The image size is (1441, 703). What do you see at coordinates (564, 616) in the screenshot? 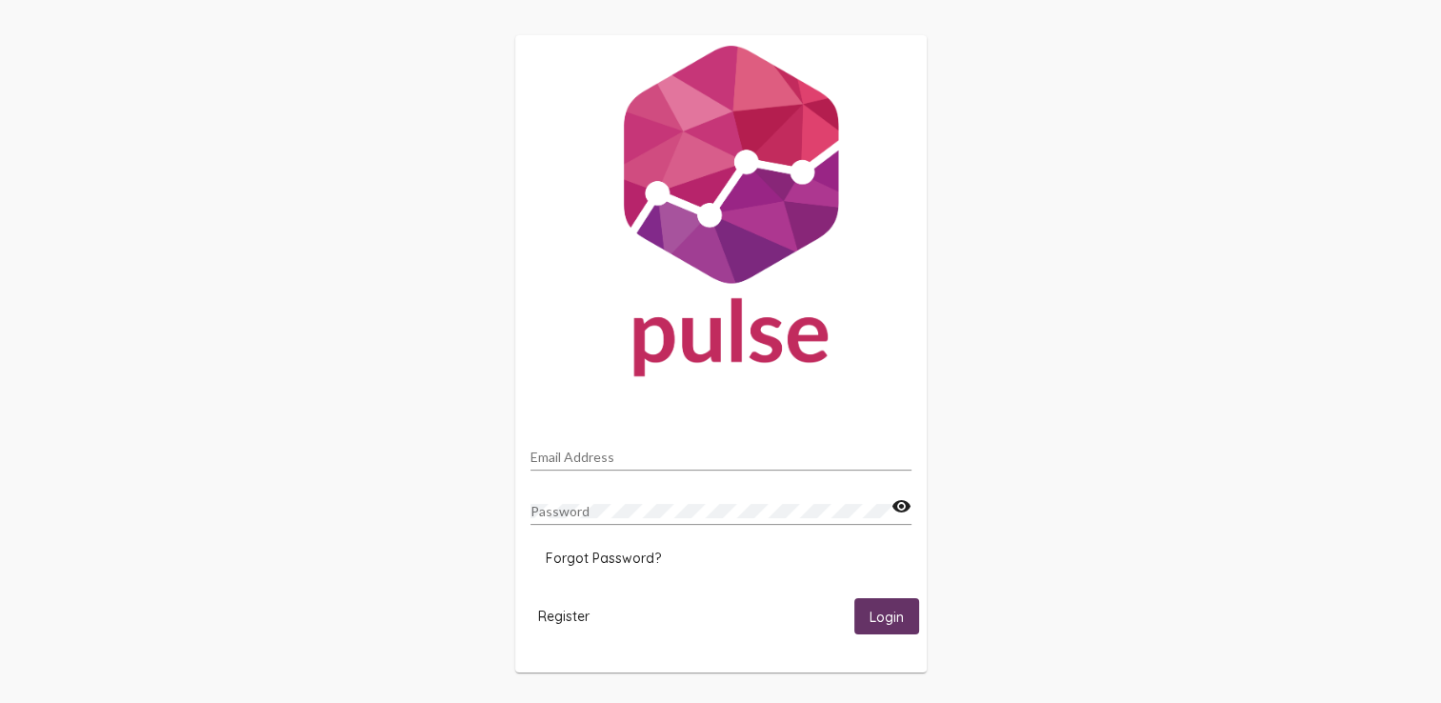
I see `span: Register` at bounding box center [564, 616].